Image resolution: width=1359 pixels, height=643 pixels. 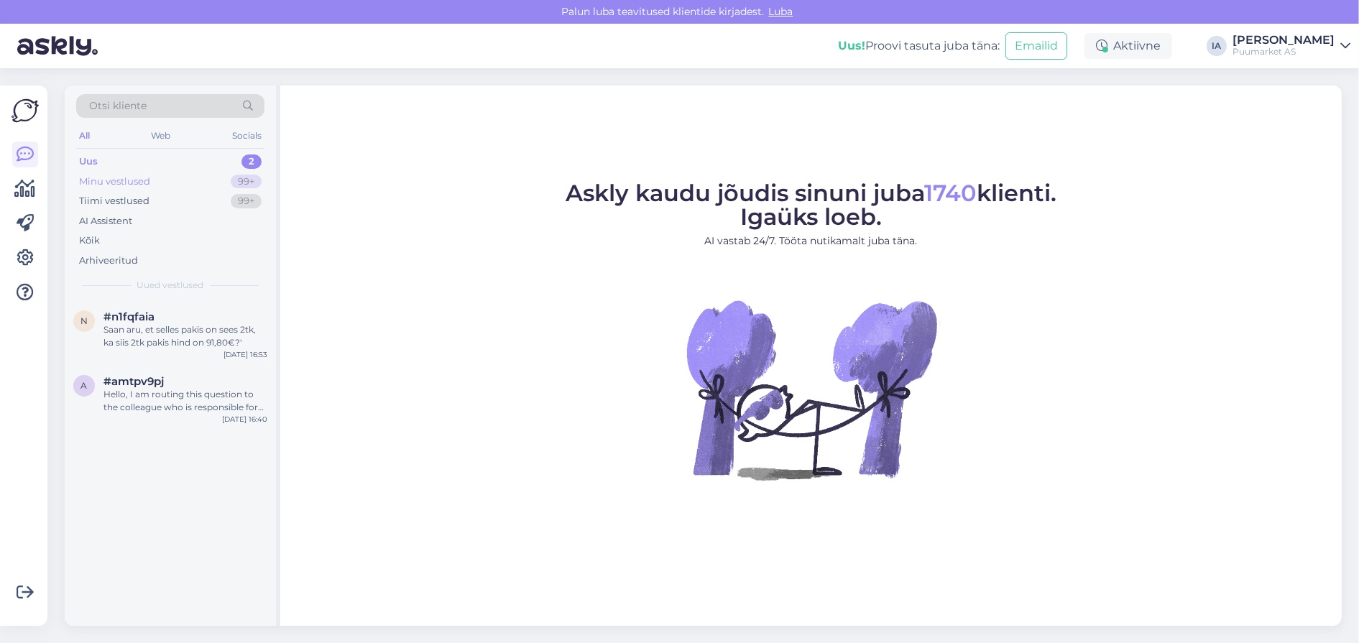 What do you see at coordinates (185, 401) in the screenshot?
I see `div: Hello, I am routing this question to the colleague who is responsible for this topic. The reply m...` at bounding box center [185, 401].